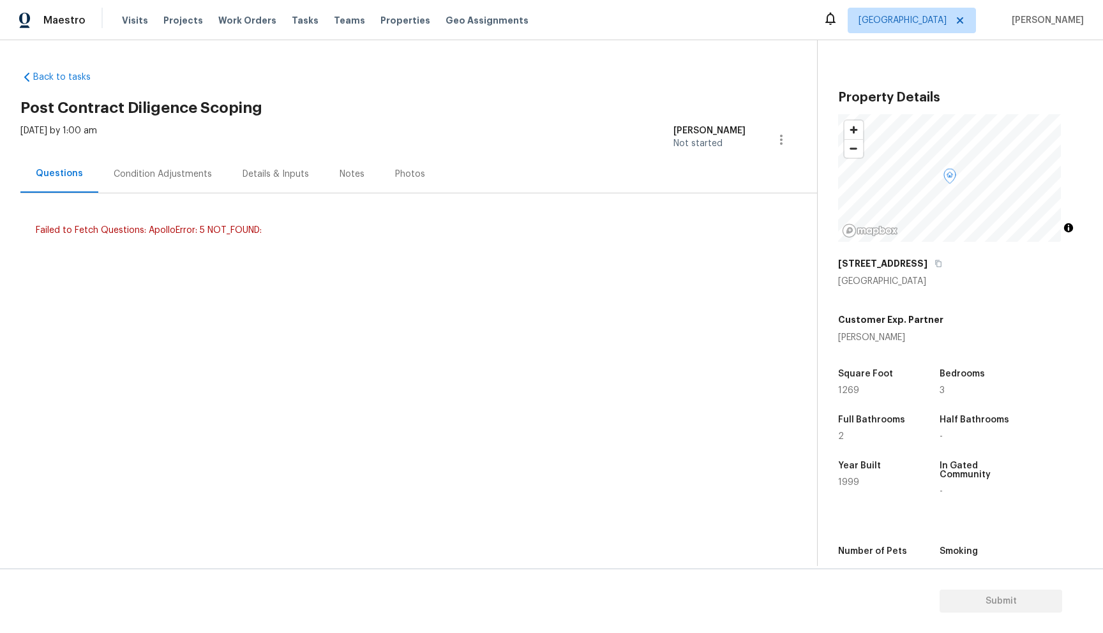 The height and width of the screenshot is (633, 1103). What do you see at coordinates (853, 130) in the screenshot?
I see `button: Zoom in` at bounding box center [853, 130].